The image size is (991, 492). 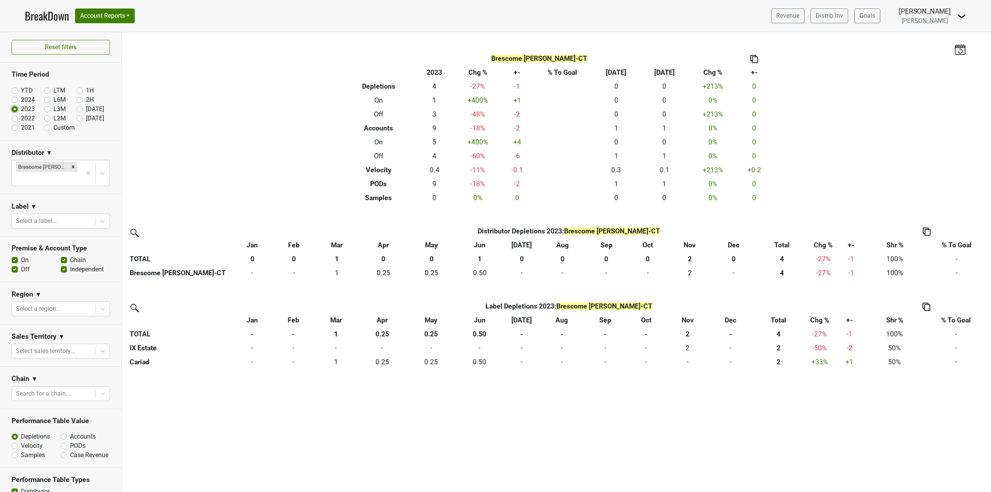 What do you see at coordinates (21, 379) in the screenshot?
I see `h3: Chain` at bounding box center [21, 379].